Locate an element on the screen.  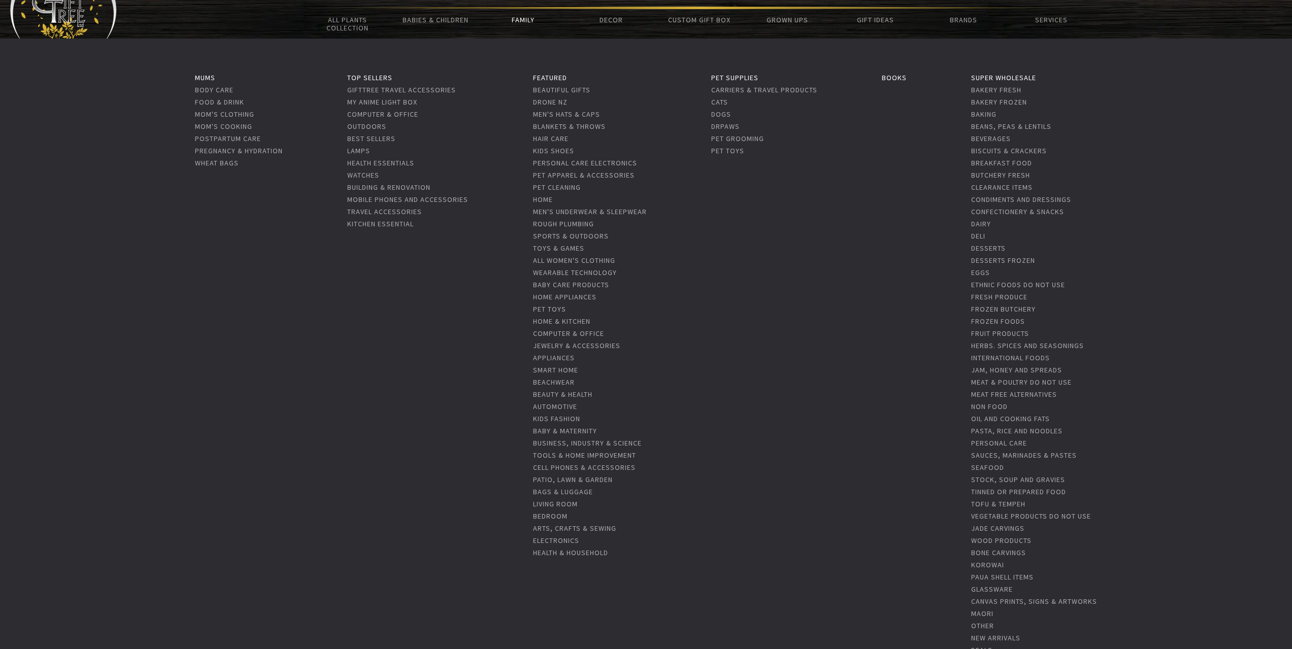
a: Beauty & Health is located at coordinates (562, 395).